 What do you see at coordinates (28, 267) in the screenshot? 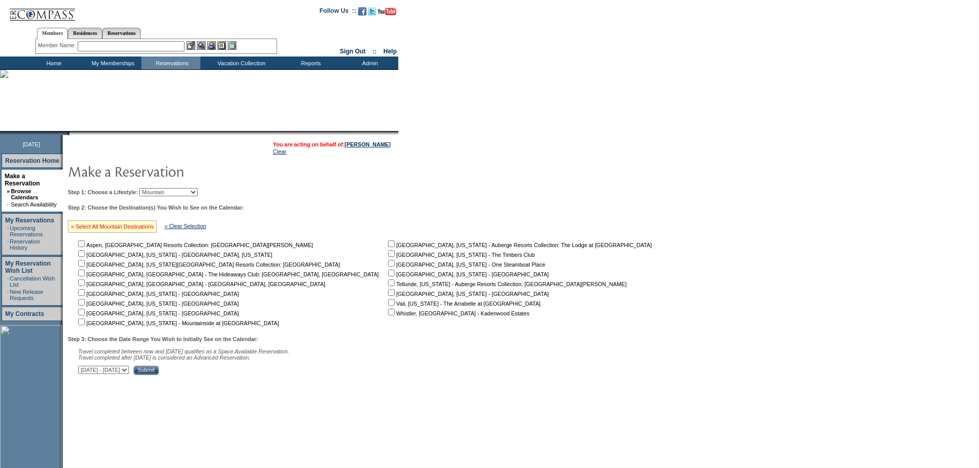
I see `a: My Reservation Wish List` at bounding box center [28, 267].